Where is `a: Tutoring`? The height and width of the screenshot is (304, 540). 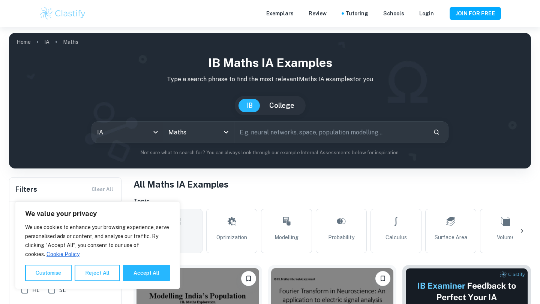
a: Tutoring is located at coordinates (356, 13).